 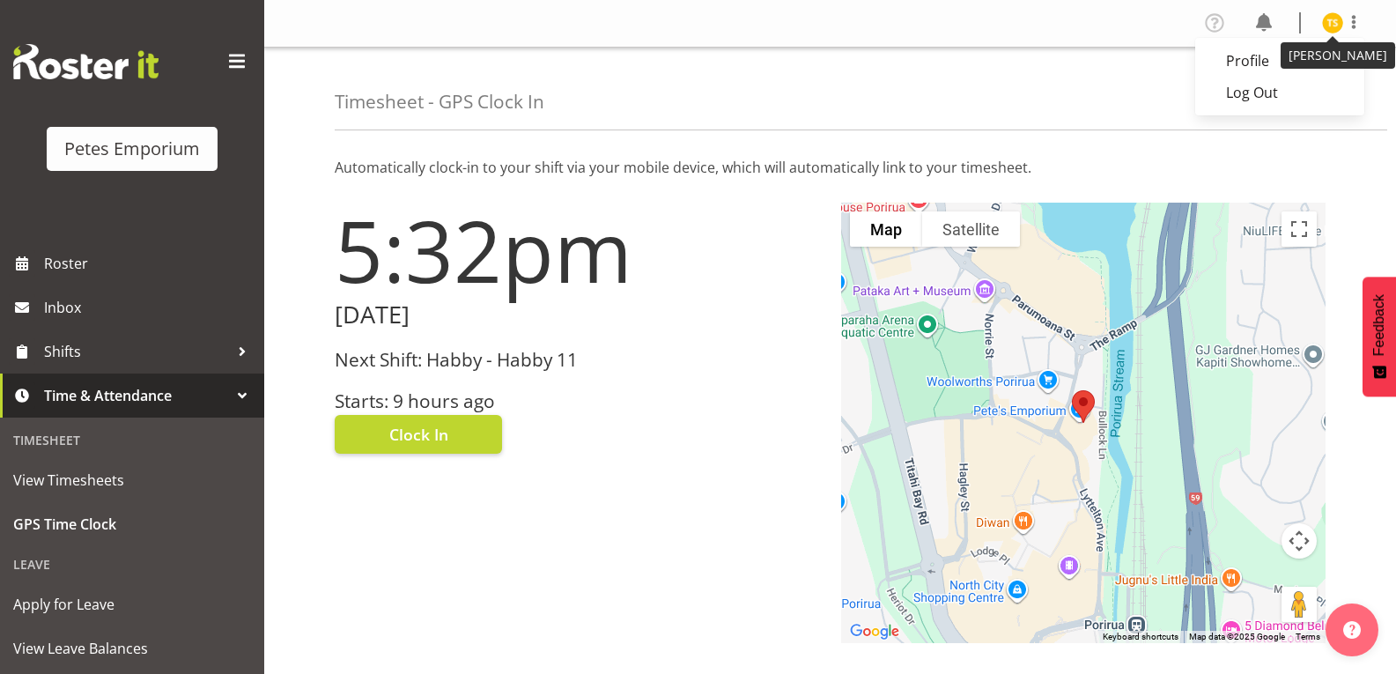 I want to click on button: Toggle fullscreen view, so click(x=1299, y=229).